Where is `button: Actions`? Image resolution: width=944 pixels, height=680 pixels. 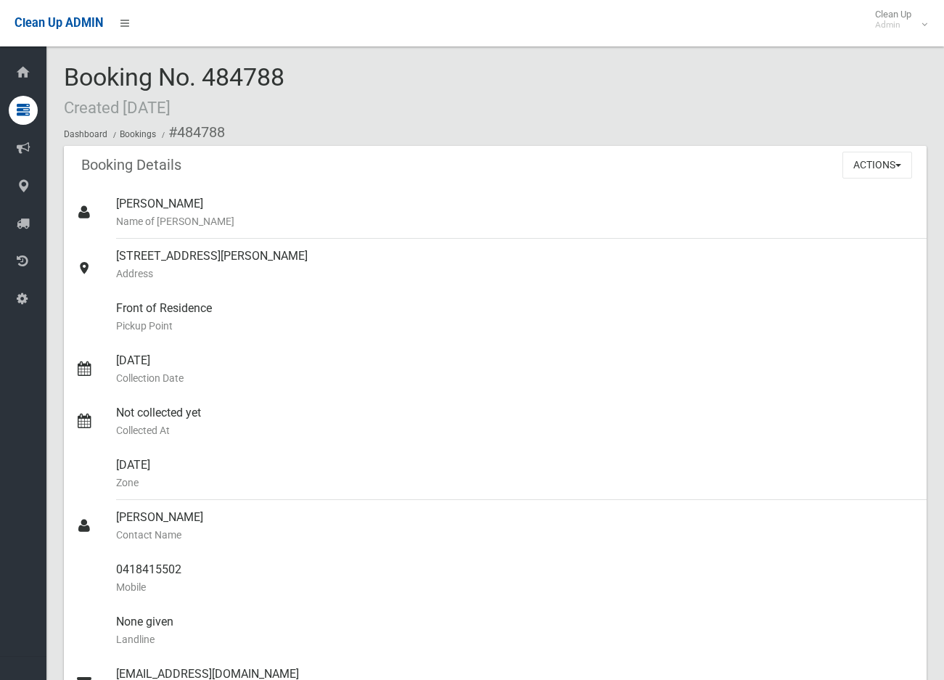
button: Actions is located at coordinates (878, 165).